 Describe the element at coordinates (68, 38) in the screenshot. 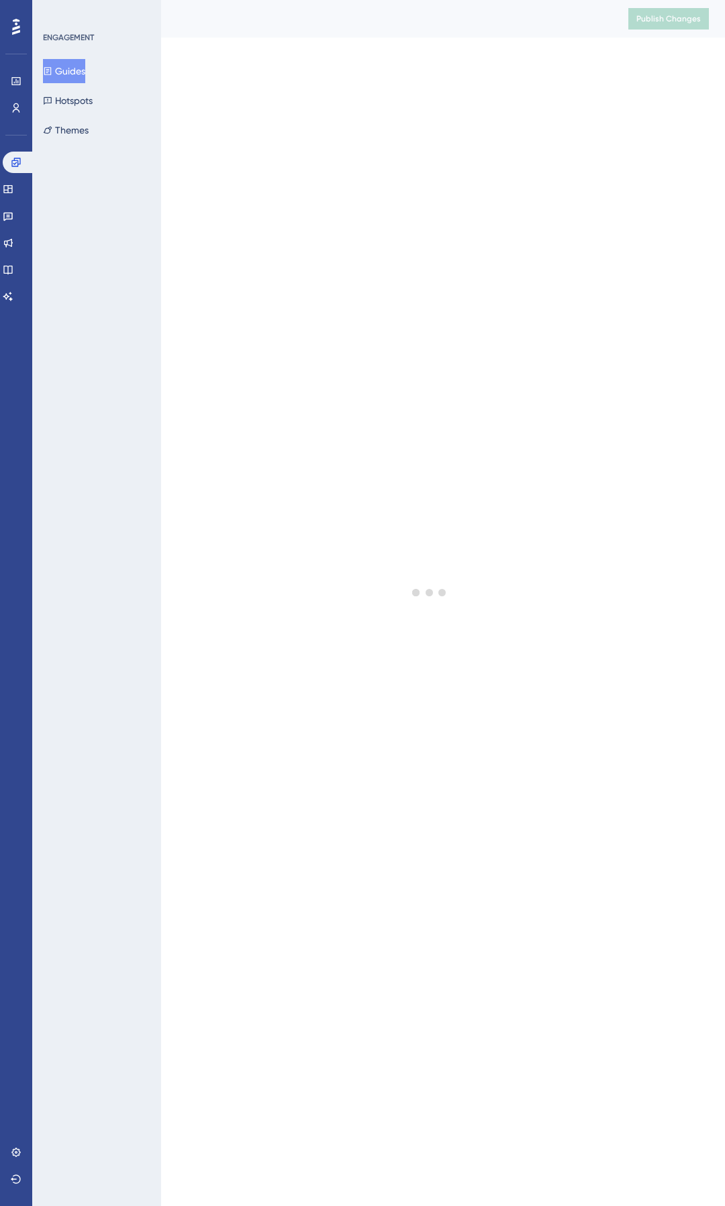

I see `div: ENGAGEMENT` at that location.